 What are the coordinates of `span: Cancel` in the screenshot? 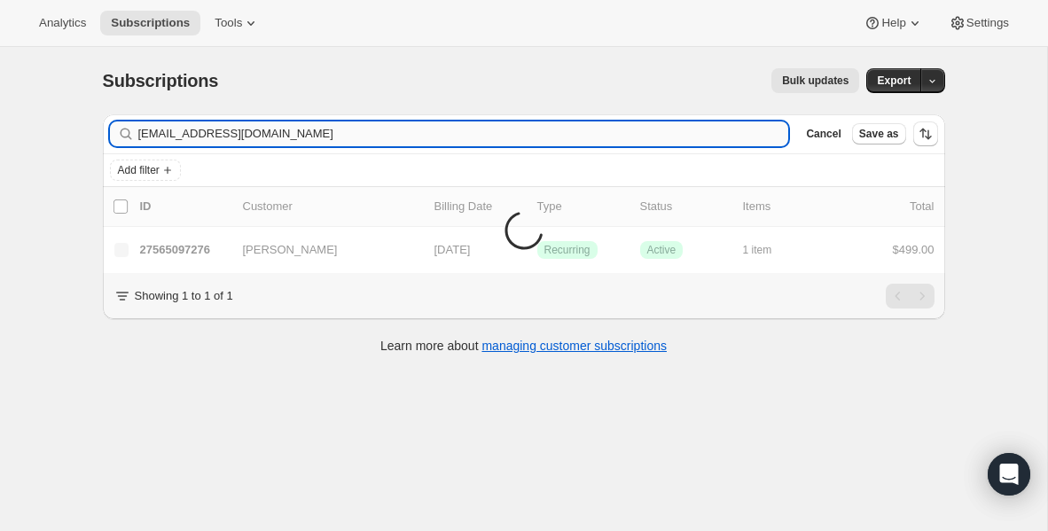 It's located at (823, 134).